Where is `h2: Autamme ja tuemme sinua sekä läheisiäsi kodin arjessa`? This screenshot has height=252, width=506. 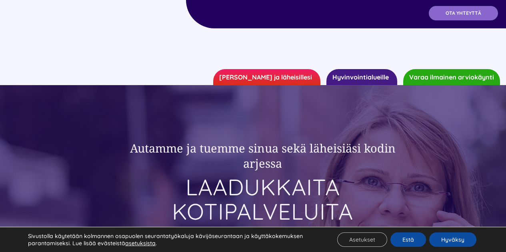 h2: Autamme ja tuemme sinua sekä läheisiäsi kodin arjessa is located at coordinates (263, 156).